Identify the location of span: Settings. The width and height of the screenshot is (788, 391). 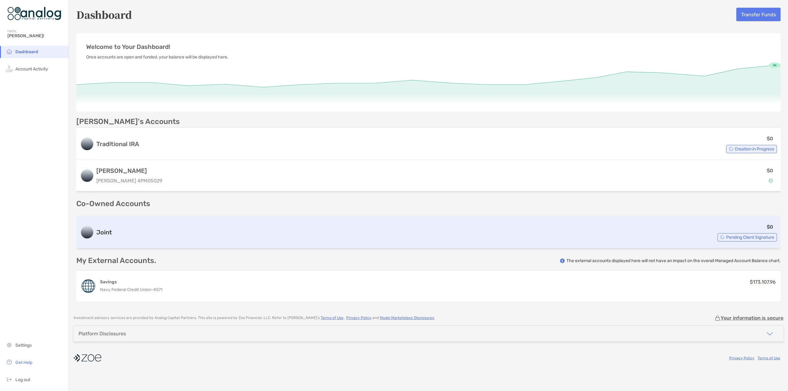
(23, 345).